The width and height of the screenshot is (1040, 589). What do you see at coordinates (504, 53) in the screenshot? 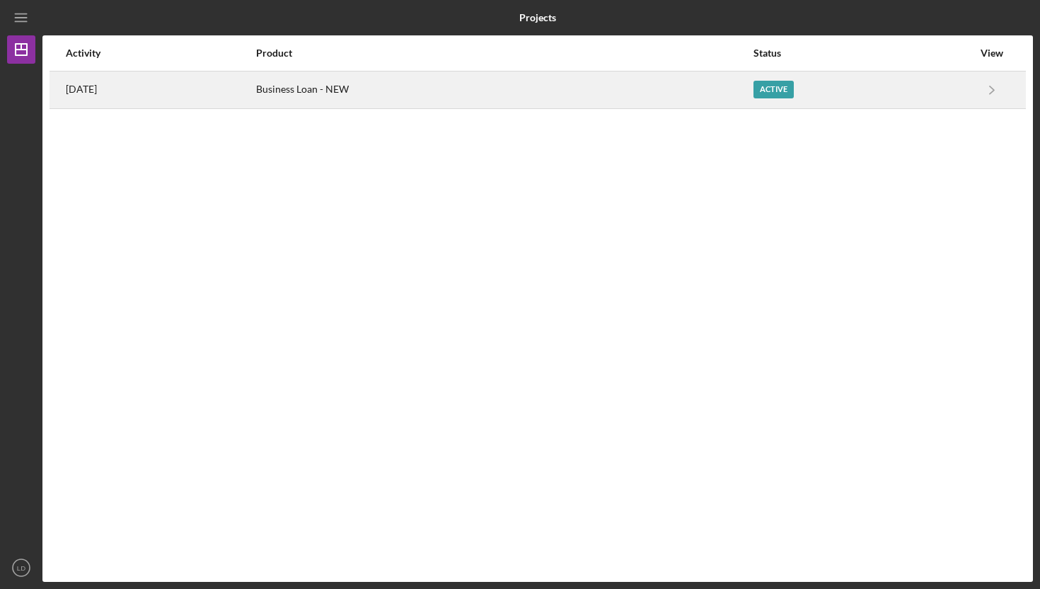
I see `div: Product` at bounding box center [504, 53].